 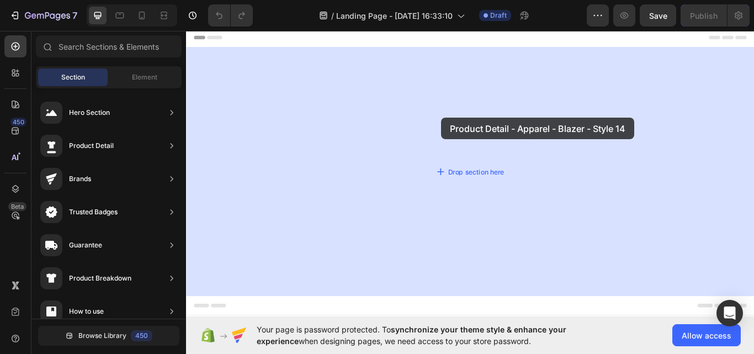 What do you see at coordinates (706, 335) in the screenshot?
I see `button: Allow access` at bounding box center [706, 335].